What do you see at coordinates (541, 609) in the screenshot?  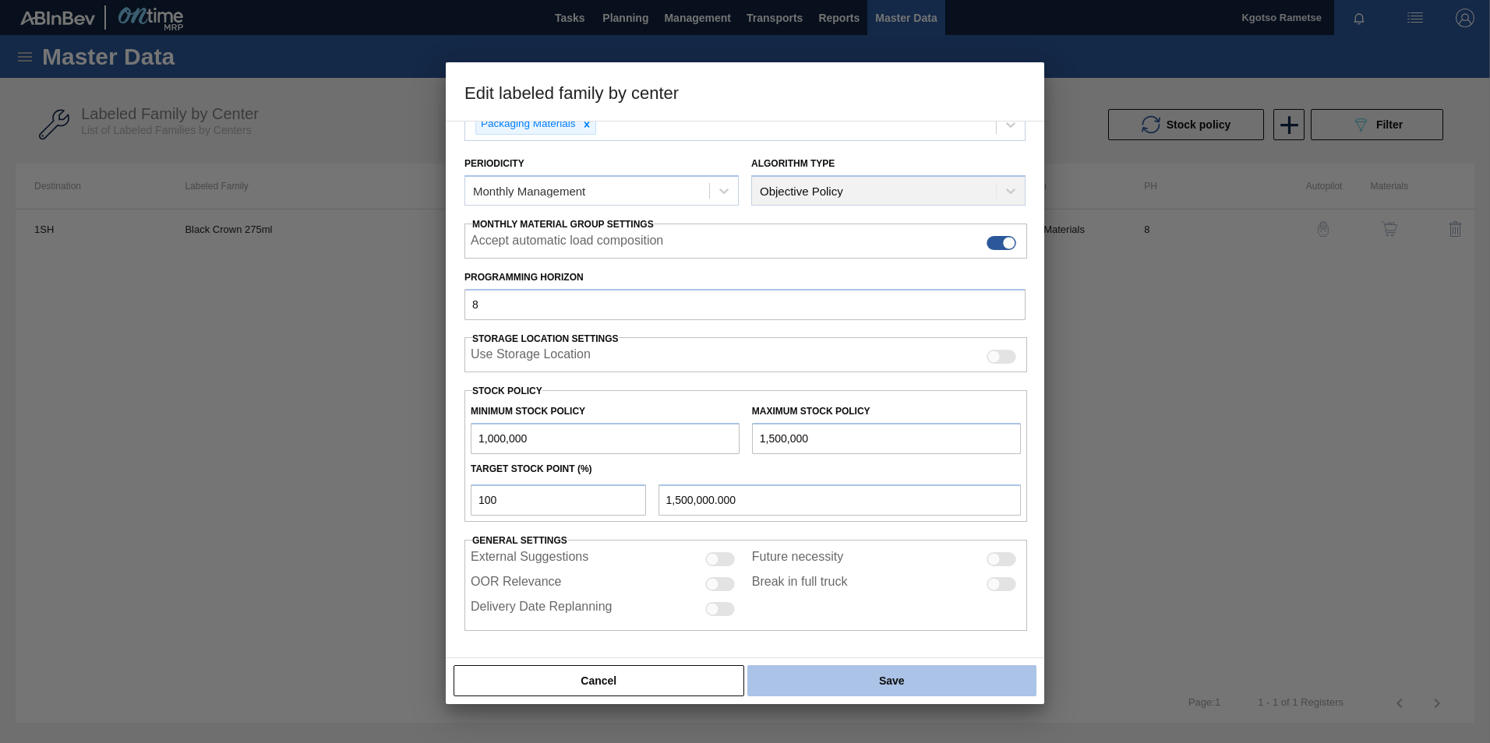 I see `label: Delivery Date Replanning` at bounding box center [541, 609].